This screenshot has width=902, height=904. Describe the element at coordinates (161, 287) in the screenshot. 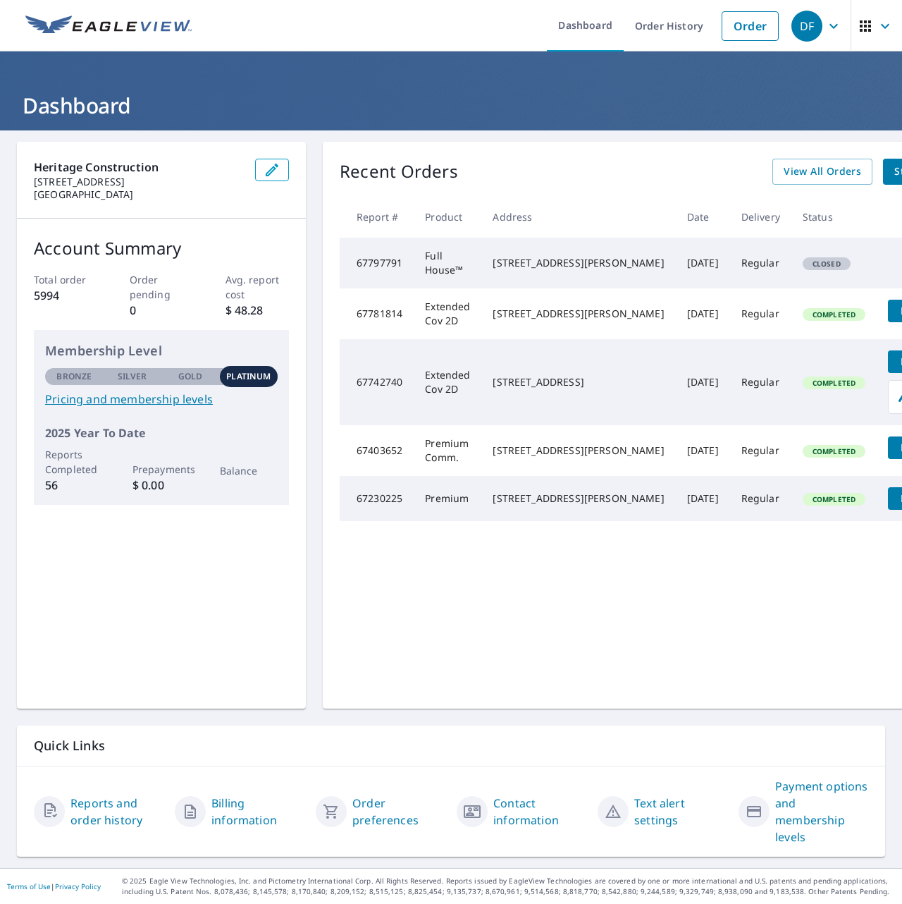

I see `p: Order pending` at that location.